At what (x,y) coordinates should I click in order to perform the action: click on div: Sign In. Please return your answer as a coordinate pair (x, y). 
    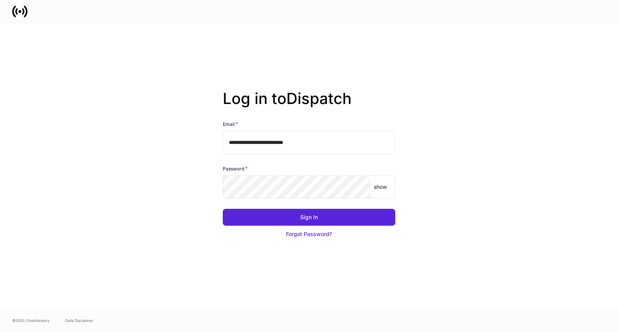
    Looking at the image, I should click on (309, 217).